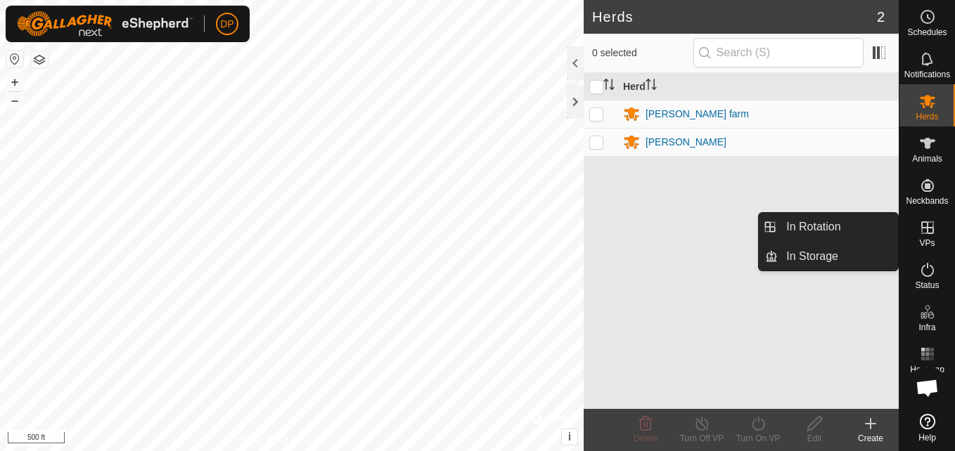 This screenshot has height=451, width=955. I want to click on span: In Storage, so click(812, 257).